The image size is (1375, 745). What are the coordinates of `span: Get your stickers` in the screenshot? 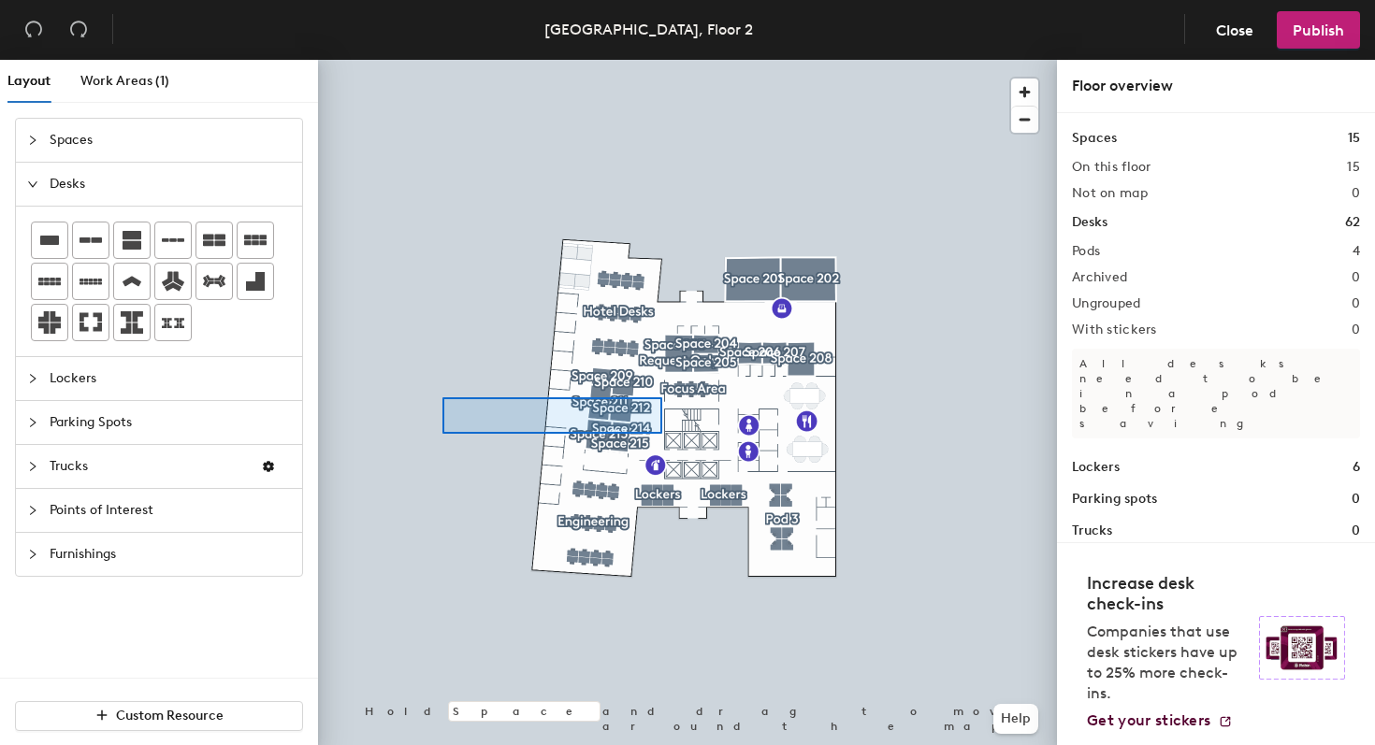 It's located at (1148, 720).